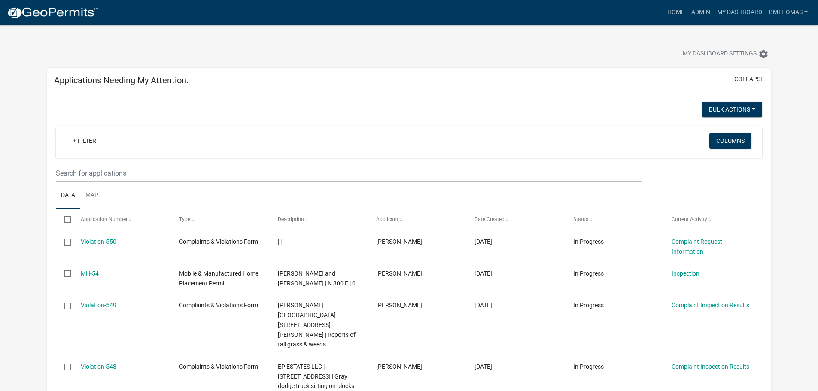 This screenshot has height=391, width=818. Describe the element at coordinates (417, 219) in the screenshot. I see `datatable-header-cell: Applicant` at that location.